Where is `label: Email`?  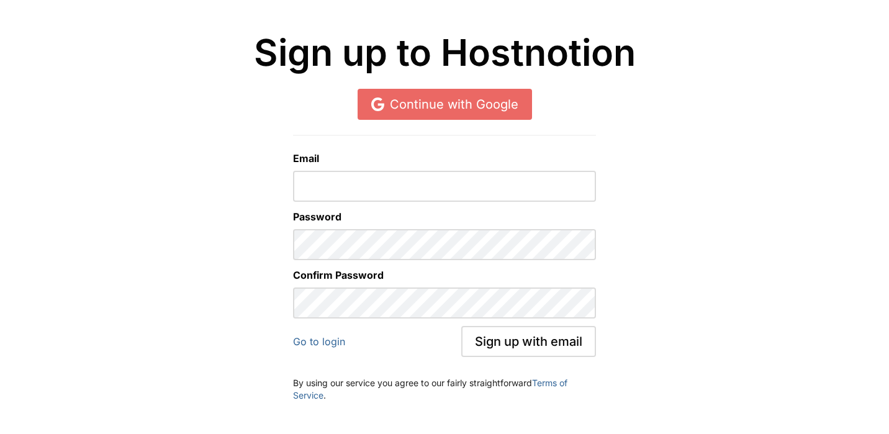
label: Email is located at coordinates (445, 158).